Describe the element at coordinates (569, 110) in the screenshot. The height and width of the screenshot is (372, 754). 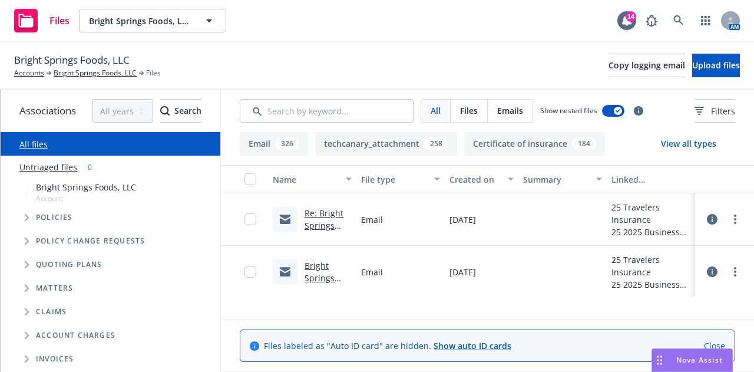
I see `span: Show nested files` at that location.